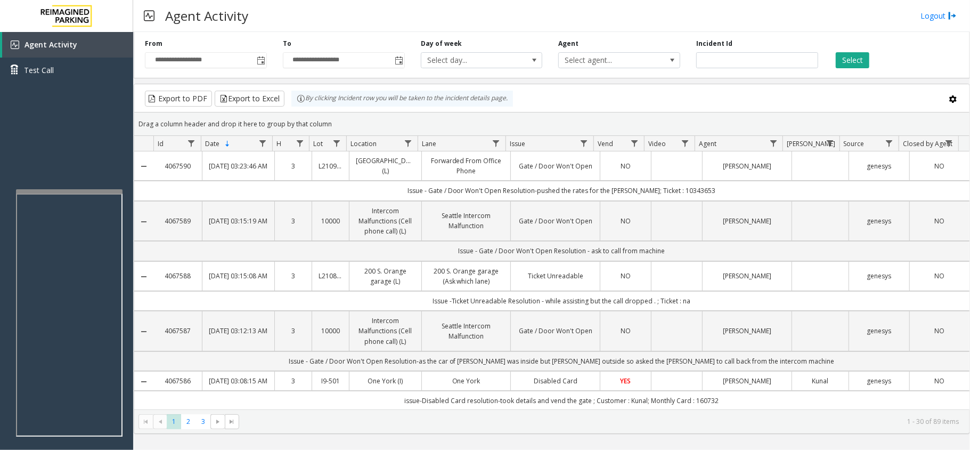  Describe the element at coordinates (301, 99) in the screenshot. I see `img: infoIcon.svg` at that location.